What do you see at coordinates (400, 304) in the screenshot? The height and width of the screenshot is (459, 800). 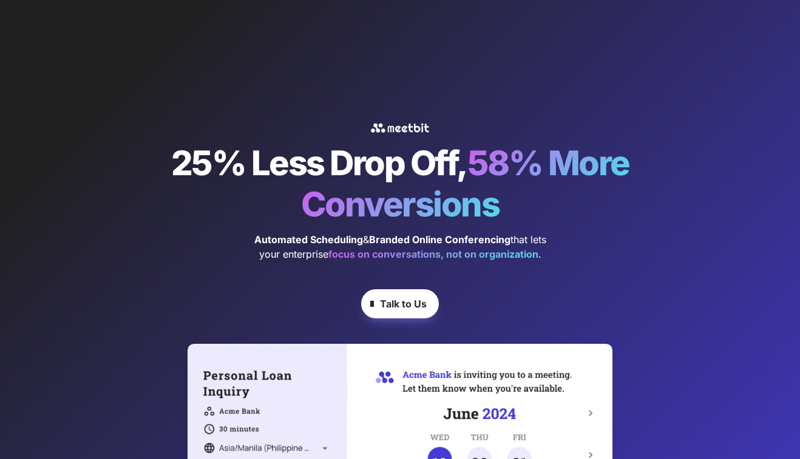 I see `a: Talk to Us` at bounding box center [400, 304].